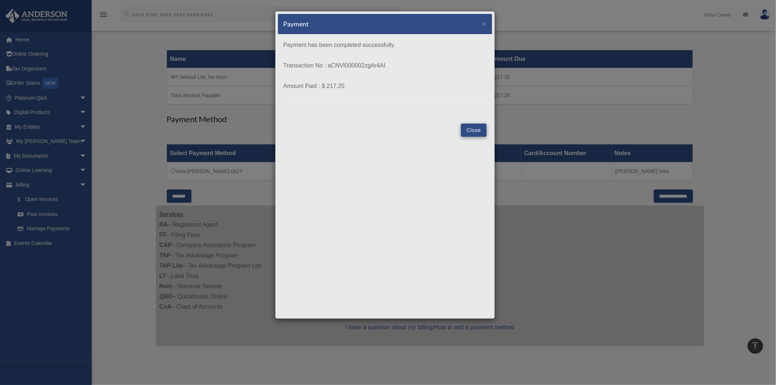  Describe the element at coordinates (385, 86) in the screenshot. I see `p: Amount Paid : $ 217.25` at that location.